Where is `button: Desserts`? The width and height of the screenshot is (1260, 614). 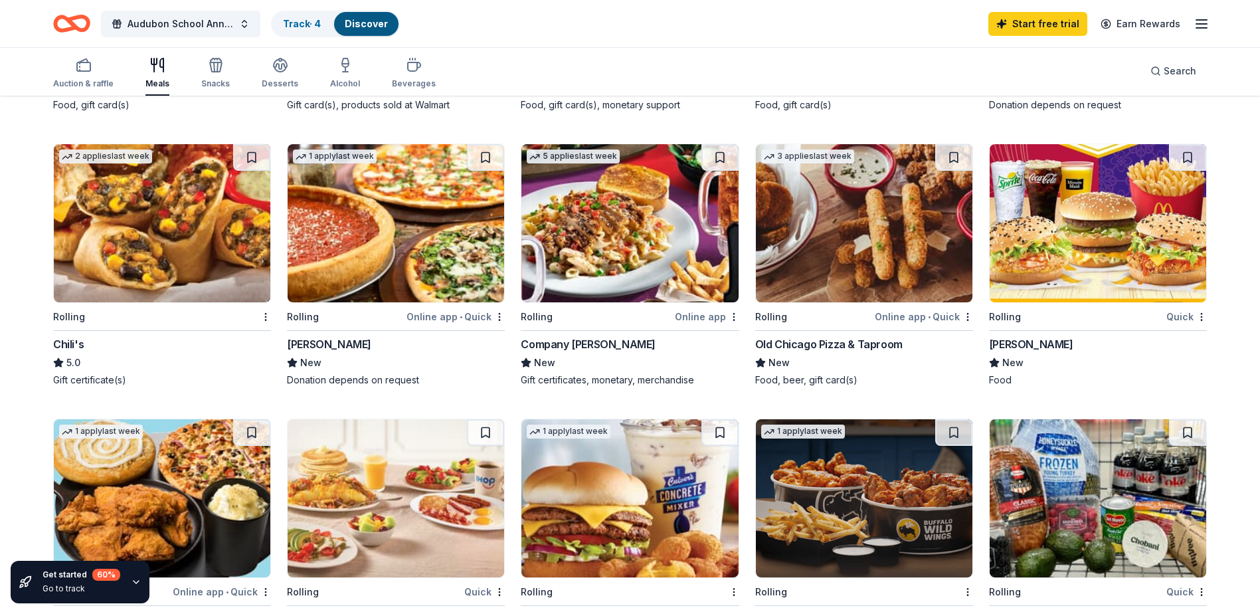 button: Desserts is located at coordinates (280, 74).